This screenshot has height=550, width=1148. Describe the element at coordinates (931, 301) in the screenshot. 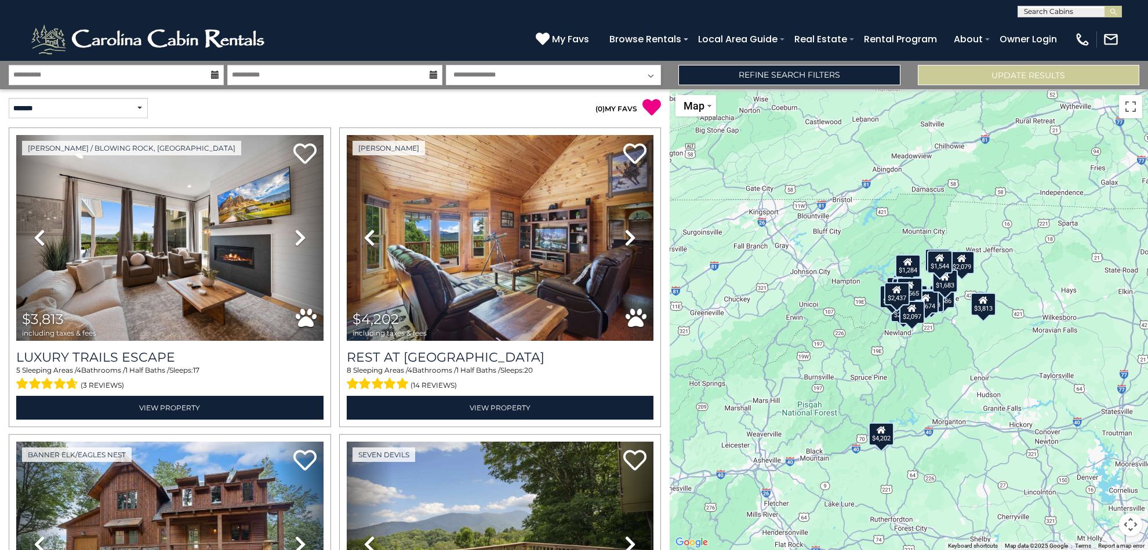

I see `div: $1,713` at that location.